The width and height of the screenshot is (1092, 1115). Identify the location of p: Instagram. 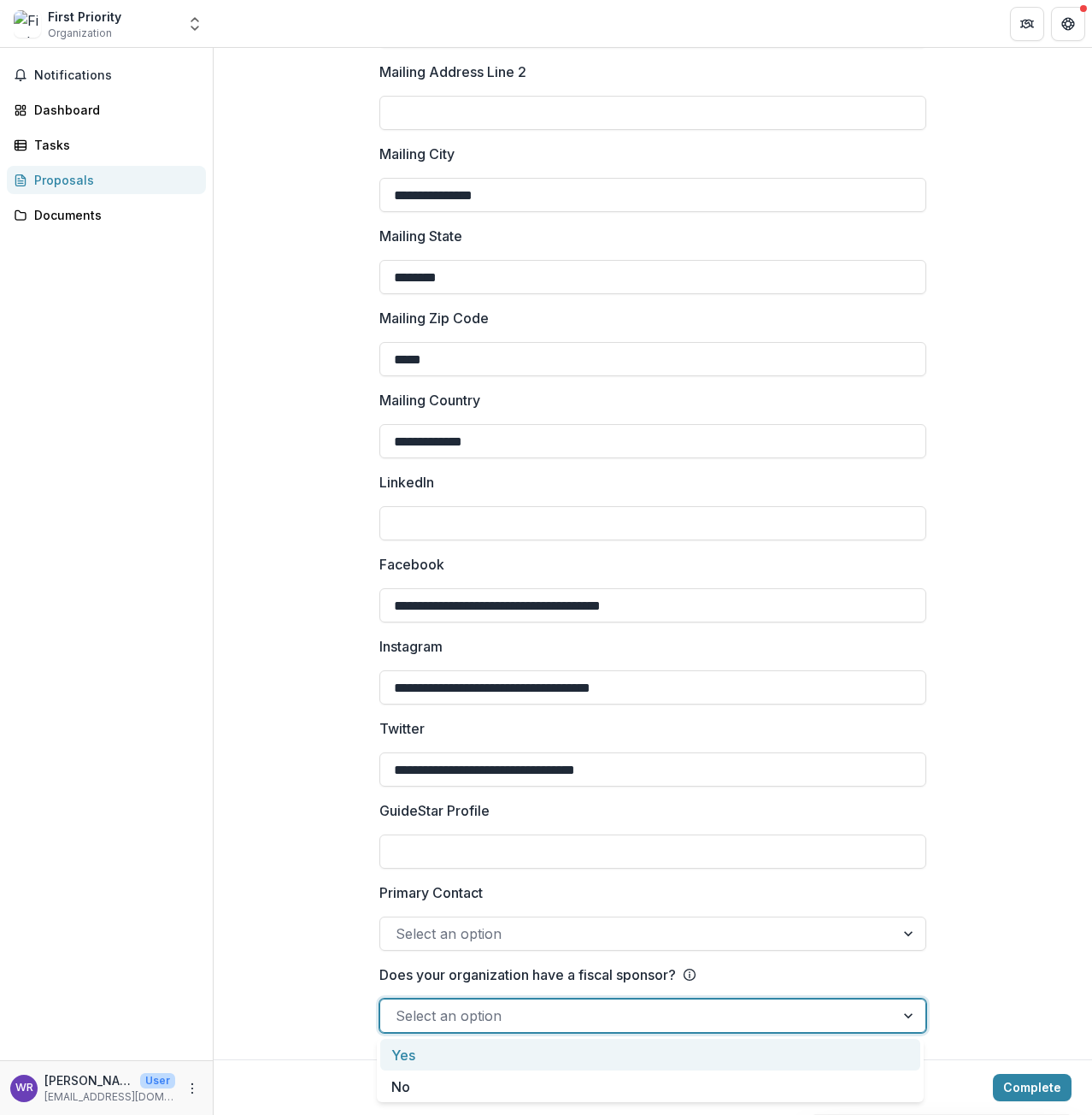
(411, 647).